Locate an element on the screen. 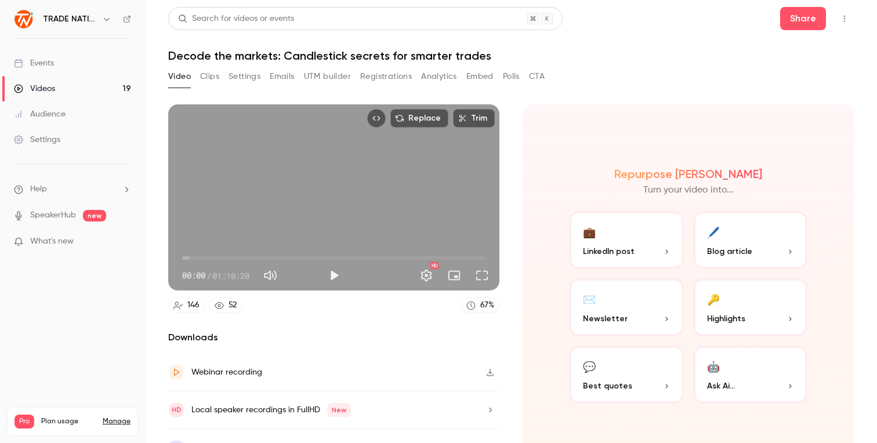 This screenshot has height=443, width=877. span: What's new is located at coordinates (52, 241).